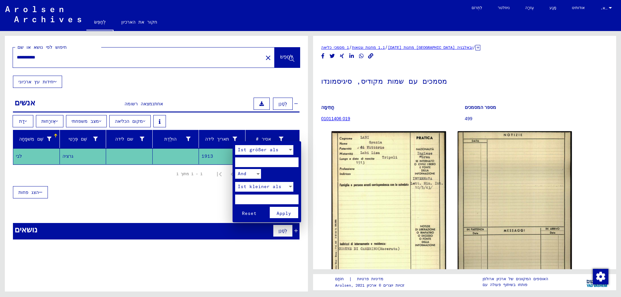 The height and width of the screenshot is (297, 621). What do you see at coordinates (249, 212) in the screenshot?
I see `button: Reset` at bounding box center [249, 212].